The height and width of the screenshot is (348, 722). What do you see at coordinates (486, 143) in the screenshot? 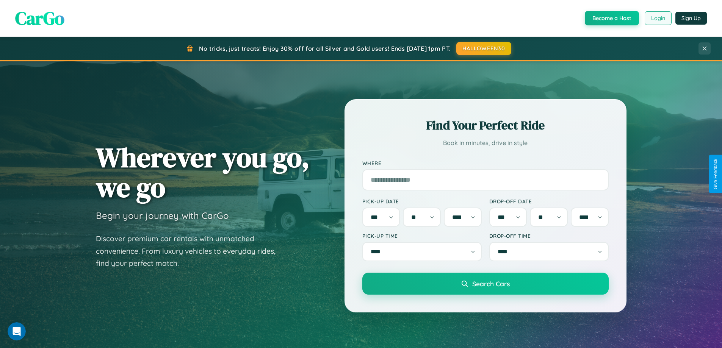
I see `p: Book in minutes, drive in style` at bounding box center [486, 143].